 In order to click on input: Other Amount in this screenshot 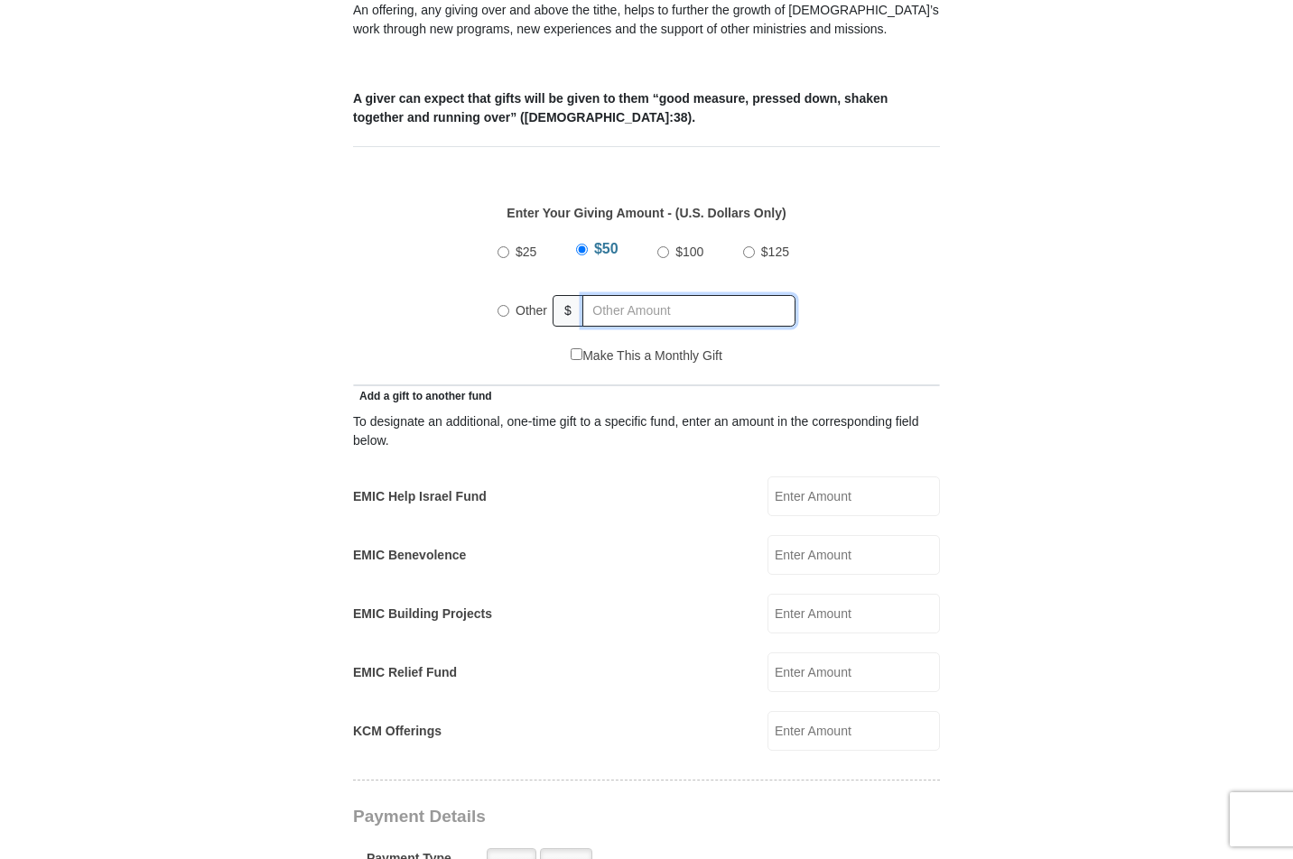, I will do `click(689, 311)`.